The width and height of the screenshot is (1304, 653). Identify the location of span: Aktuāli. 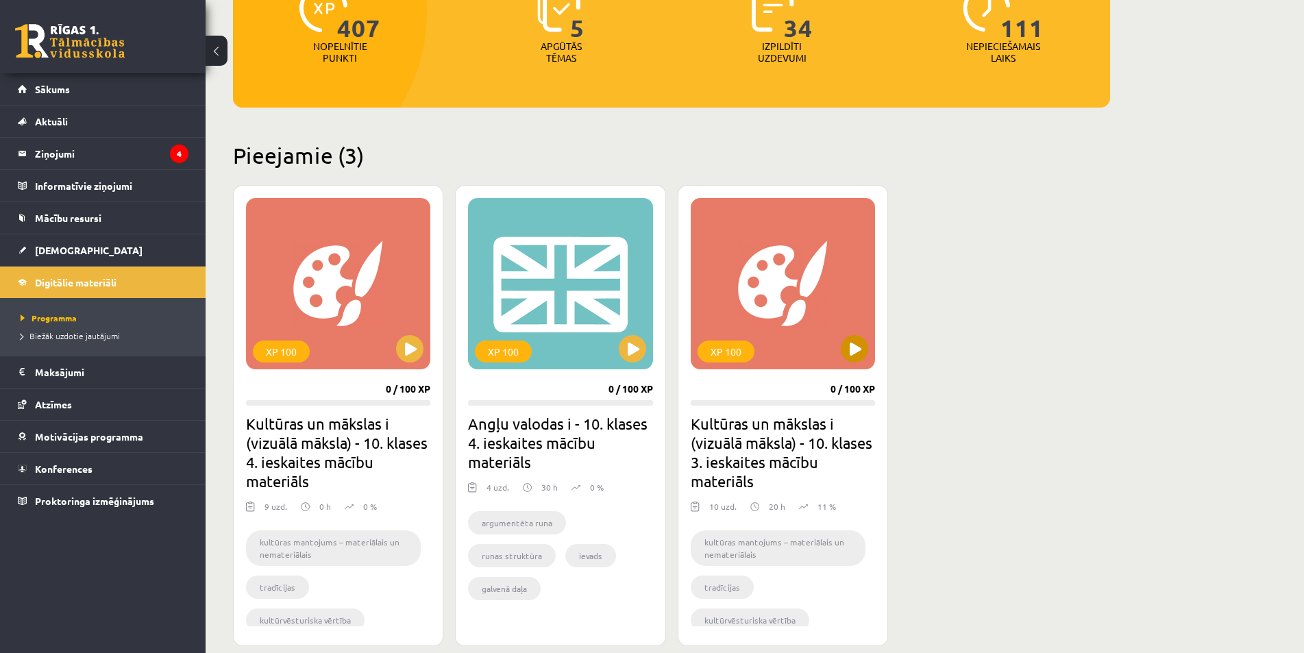
(51, 121).